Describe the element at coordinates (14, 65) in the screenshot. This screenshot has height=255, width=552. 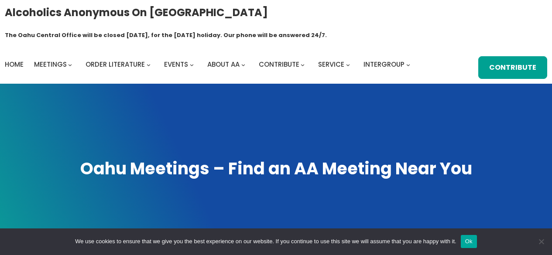
I see `a: Home` at that location.